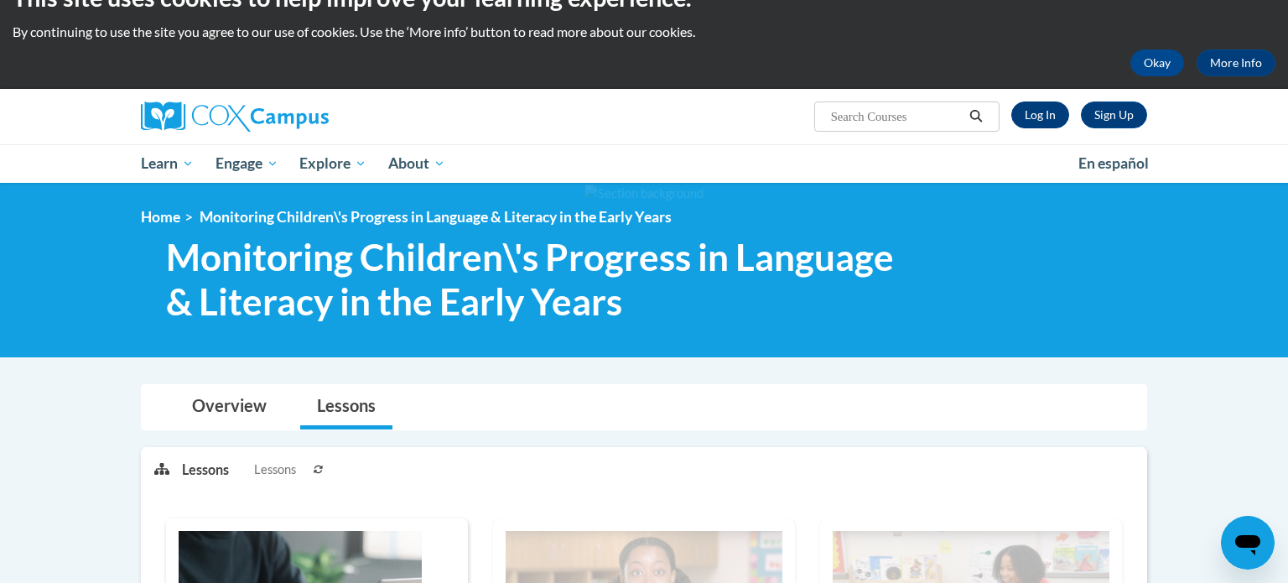 The height and width of the screenshot is (583, 1288). What do you see at coordinates (644, 164) in the screenshot?
I see `div: Main menu` at bounding box center [644, 164].